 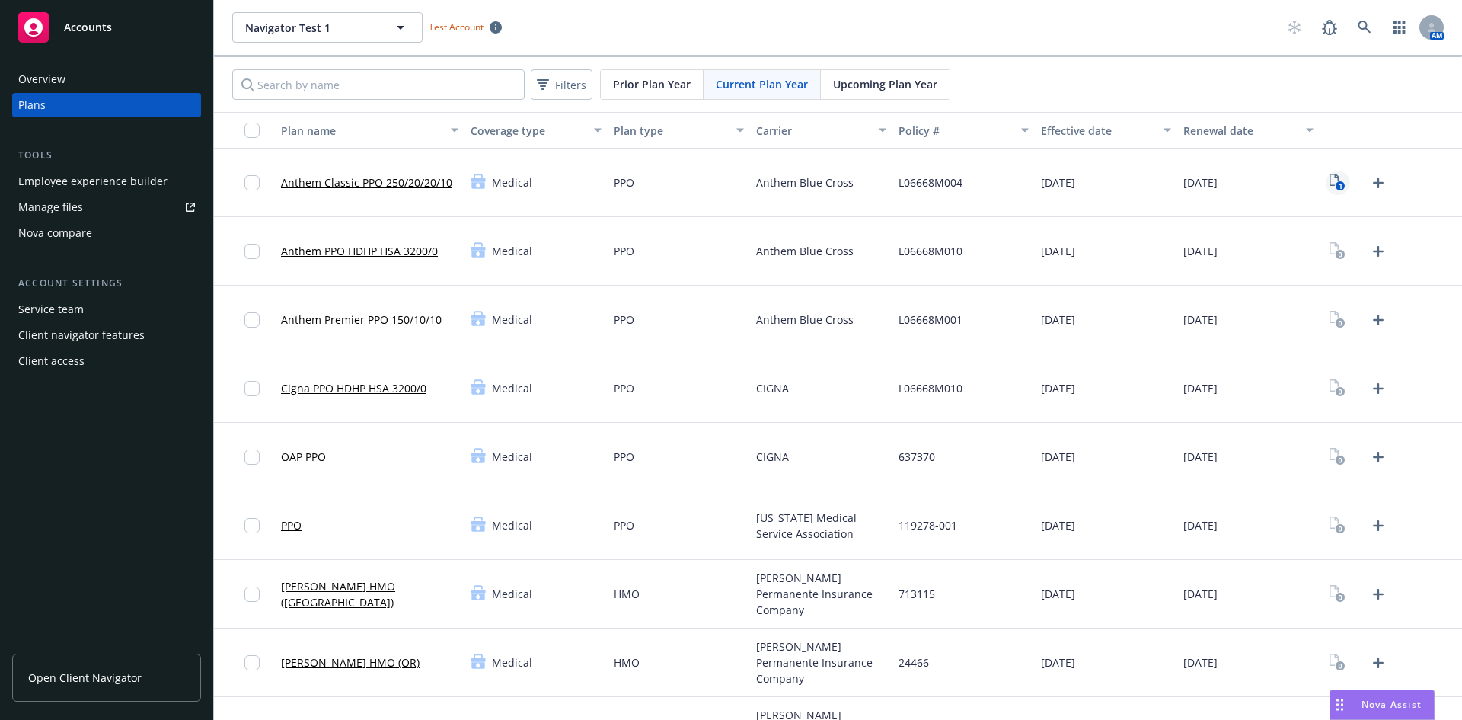 What do you see at coordinates (328, 27) in the screenshot?
I see `button: Navigator Test 1` at bounding box center [328, 27].